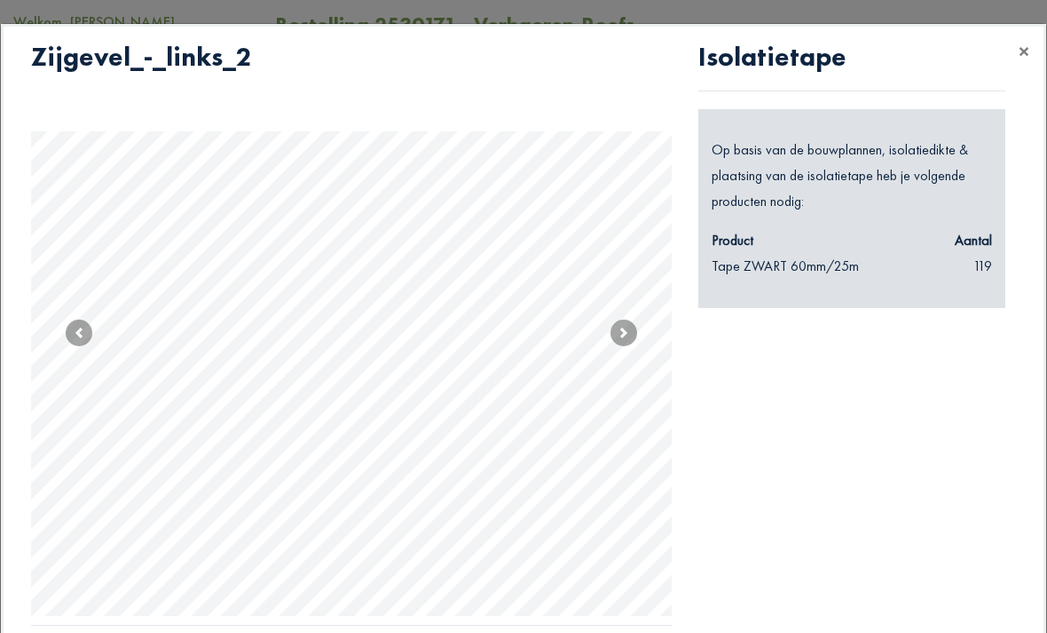 The width and height of the screenshot is (1047, 633). Describe the element at coordinates (973, 240) in the screenshot. I see `b: Aantal` at that location.